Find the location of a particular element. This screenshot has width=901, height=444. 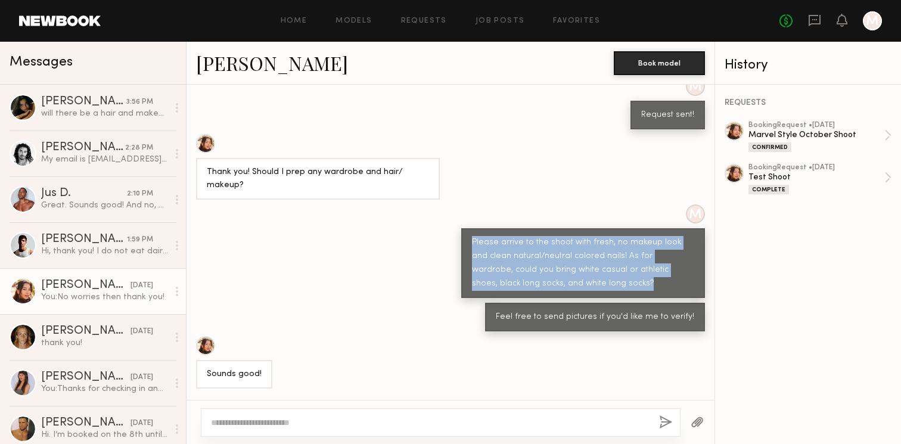

a: M is located at coordinates (872, 21).